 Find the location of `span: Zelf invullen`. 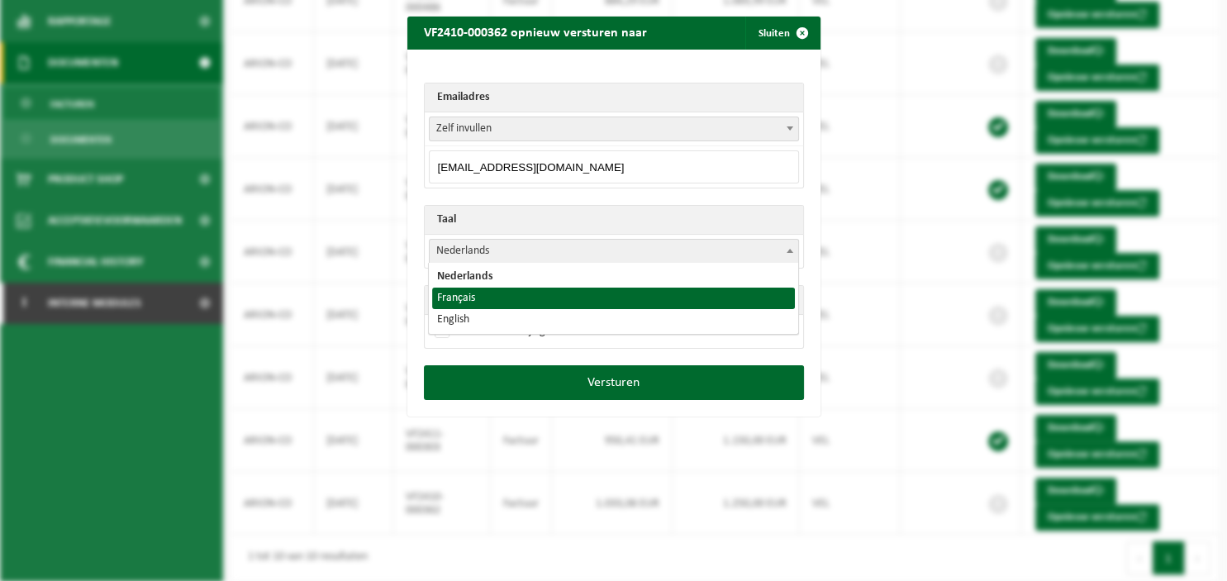

span: Zelf invullen is located at coordinates (614, 129).